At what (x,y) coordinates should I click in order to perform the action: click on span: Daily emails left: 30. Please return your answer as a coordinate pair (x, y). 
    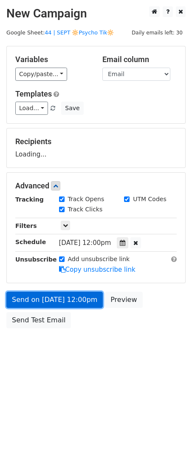
    Looking at the image, I should click on (157, 33).